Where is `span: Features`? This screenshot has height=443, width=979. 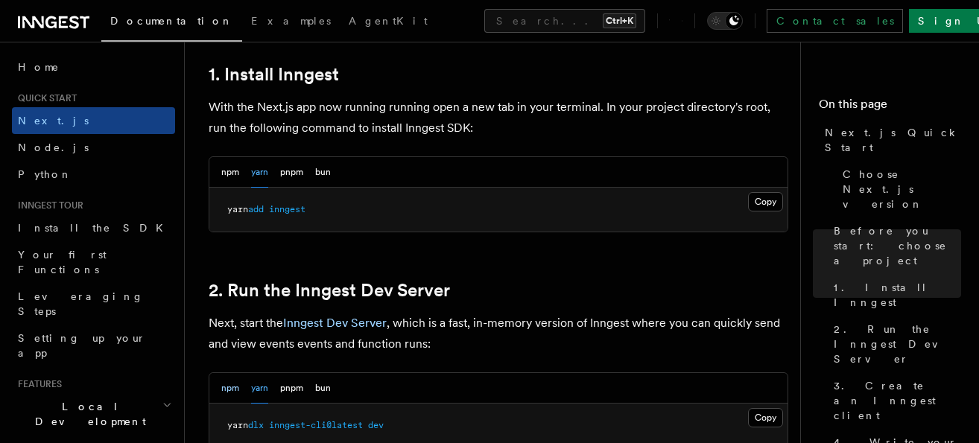 span: Features is located at coordinates (37, 385).